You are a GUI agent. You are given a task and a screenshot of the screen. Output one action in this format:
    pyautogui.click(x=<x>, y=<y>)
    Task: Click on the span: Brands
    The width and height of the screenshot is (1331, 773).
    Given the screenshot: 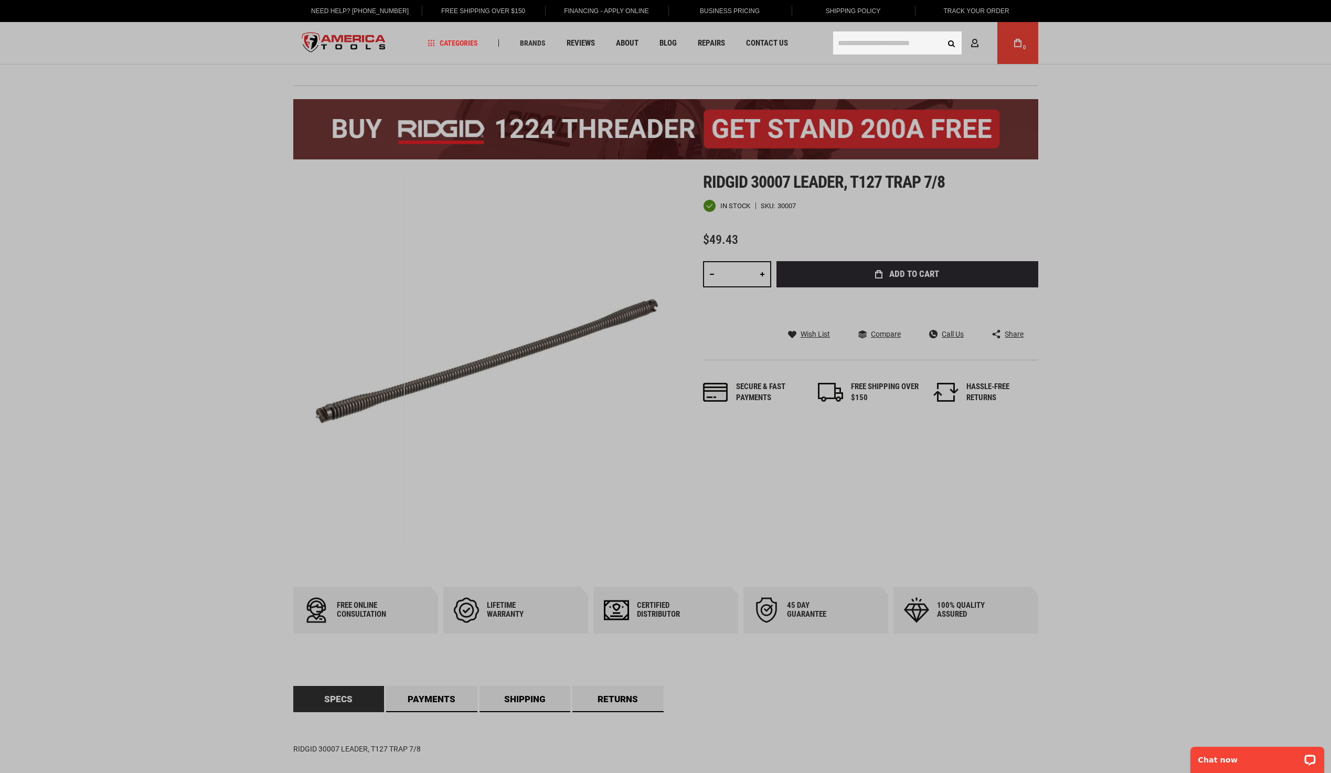 What is the action you would take?
    pyautogui.click(x=532, y=43)
    